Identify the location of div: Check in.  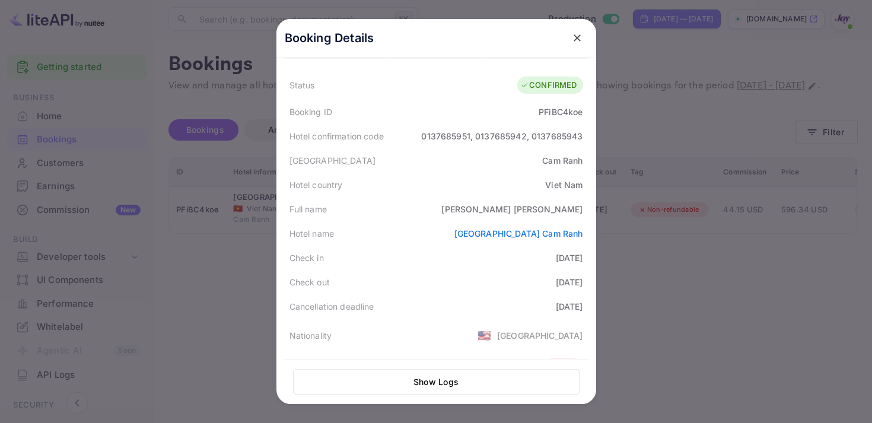
(307, 257).